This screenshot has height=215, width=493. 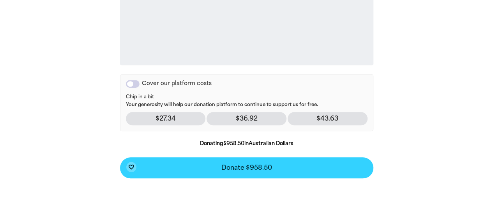 I want to click on p: $27.34, so click(x=166, y=119).